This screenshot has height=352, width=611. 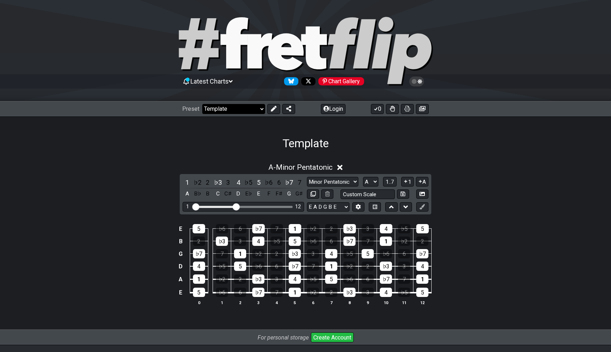 I want to click on button: Share Preset, so click(x=289, y=109).